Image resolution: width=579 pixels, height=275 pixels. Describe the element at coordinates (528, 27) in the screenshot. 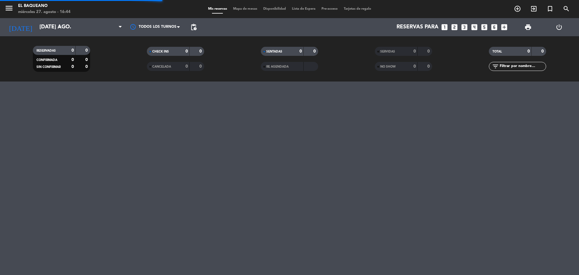

I see `span: print` at that location.